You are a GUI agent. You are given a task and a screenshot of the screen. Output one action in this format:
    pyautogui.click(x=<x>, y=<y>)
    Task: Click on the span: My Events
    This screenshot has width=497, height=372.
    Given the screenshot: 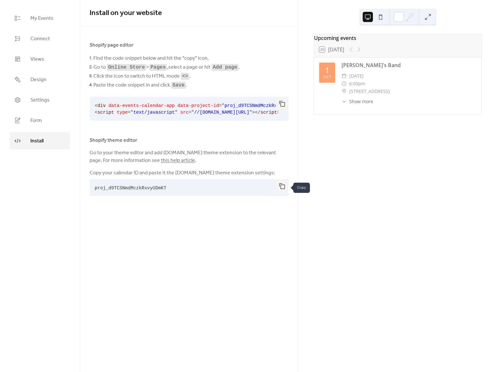 What is the action you would take?
    pyautogui.click(x=42, y=19)
    